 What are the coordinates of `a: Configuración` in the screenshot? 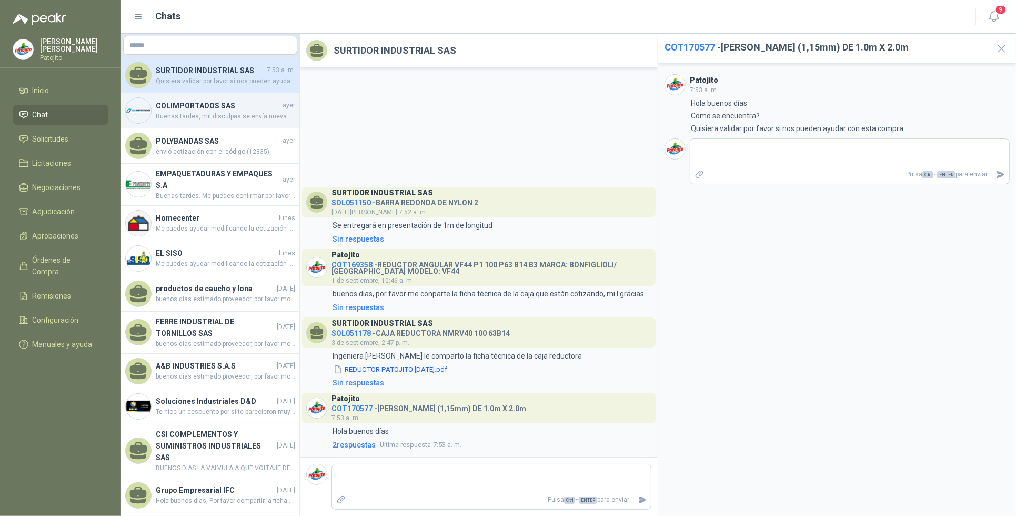 It's located at (61, 320).